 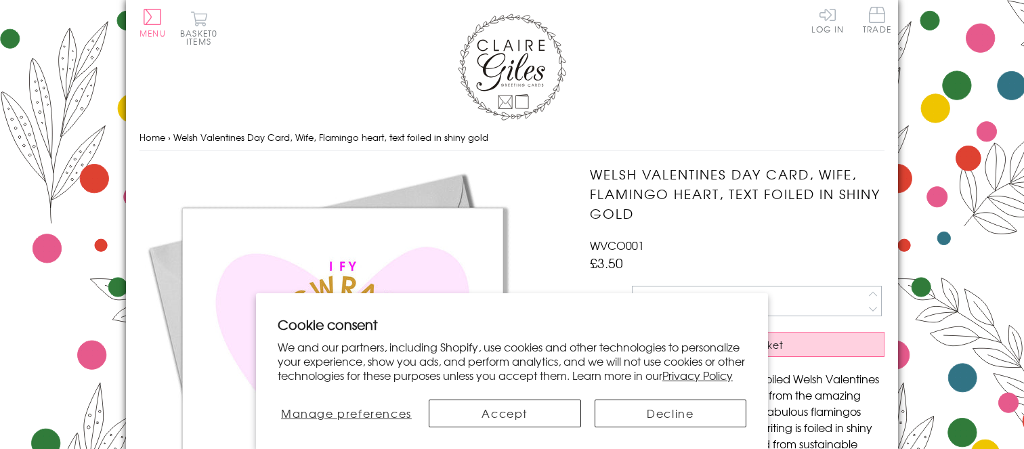 I want to click on nav: breadcrumbs, so click(x=512, y=137).